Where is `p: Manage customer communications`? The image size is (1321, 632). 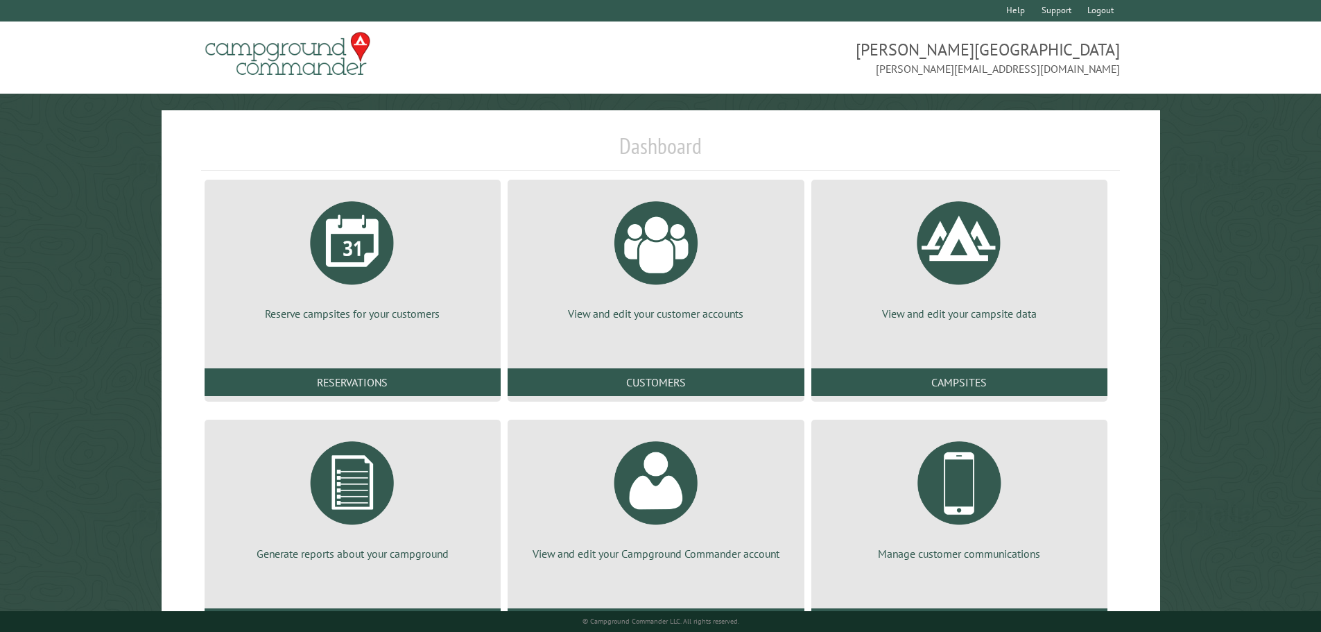
p: Manage customer communications is located at coordinates (959, 554).